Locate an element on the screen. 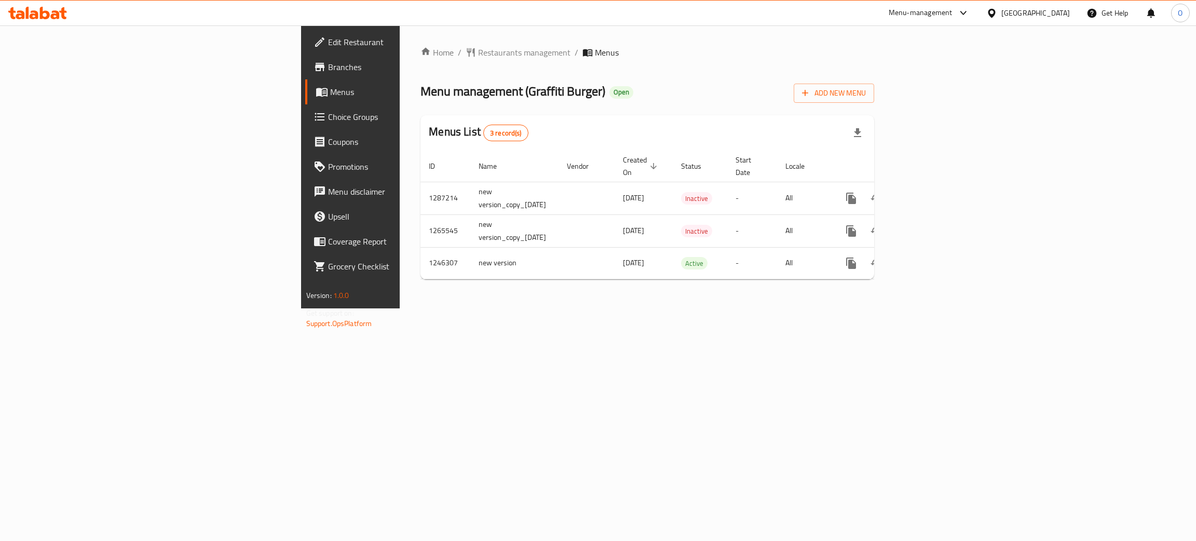 The width and height of the screenshot is (1196, 541). span: Upsell is located at coordinates (410, 216).